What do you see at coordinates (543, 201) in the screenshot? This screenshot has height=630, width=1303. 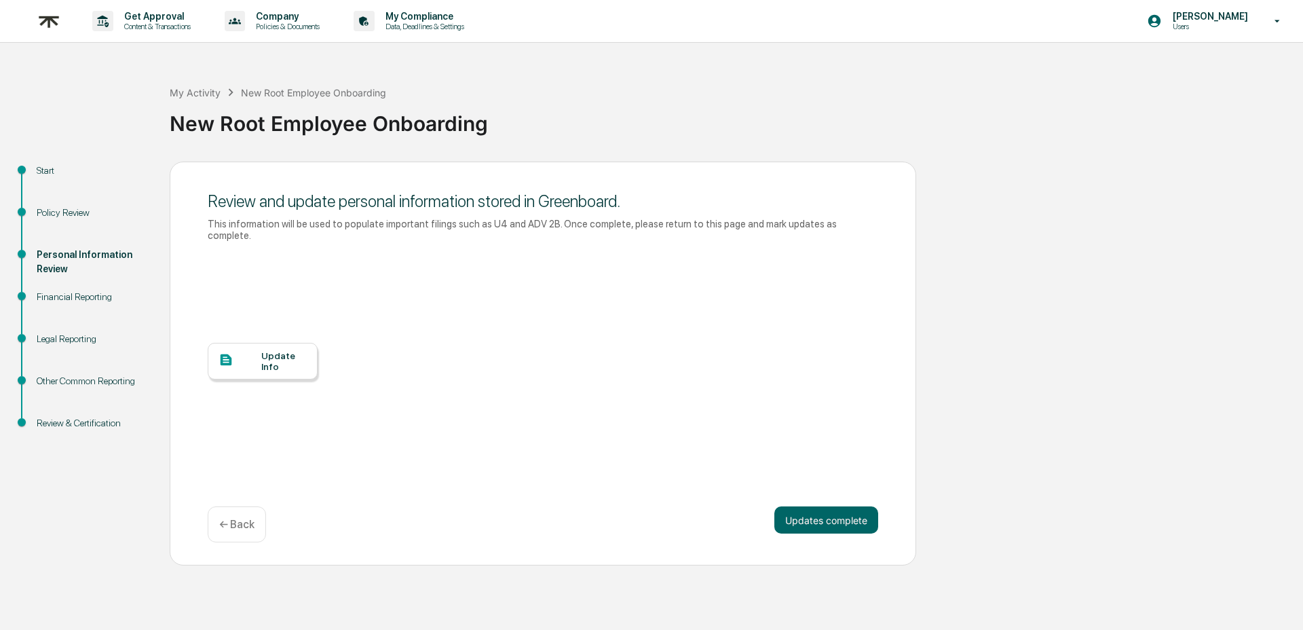 I see `div: Review and update personal information stored in Greenboard.` at bounding box center [543, 201].